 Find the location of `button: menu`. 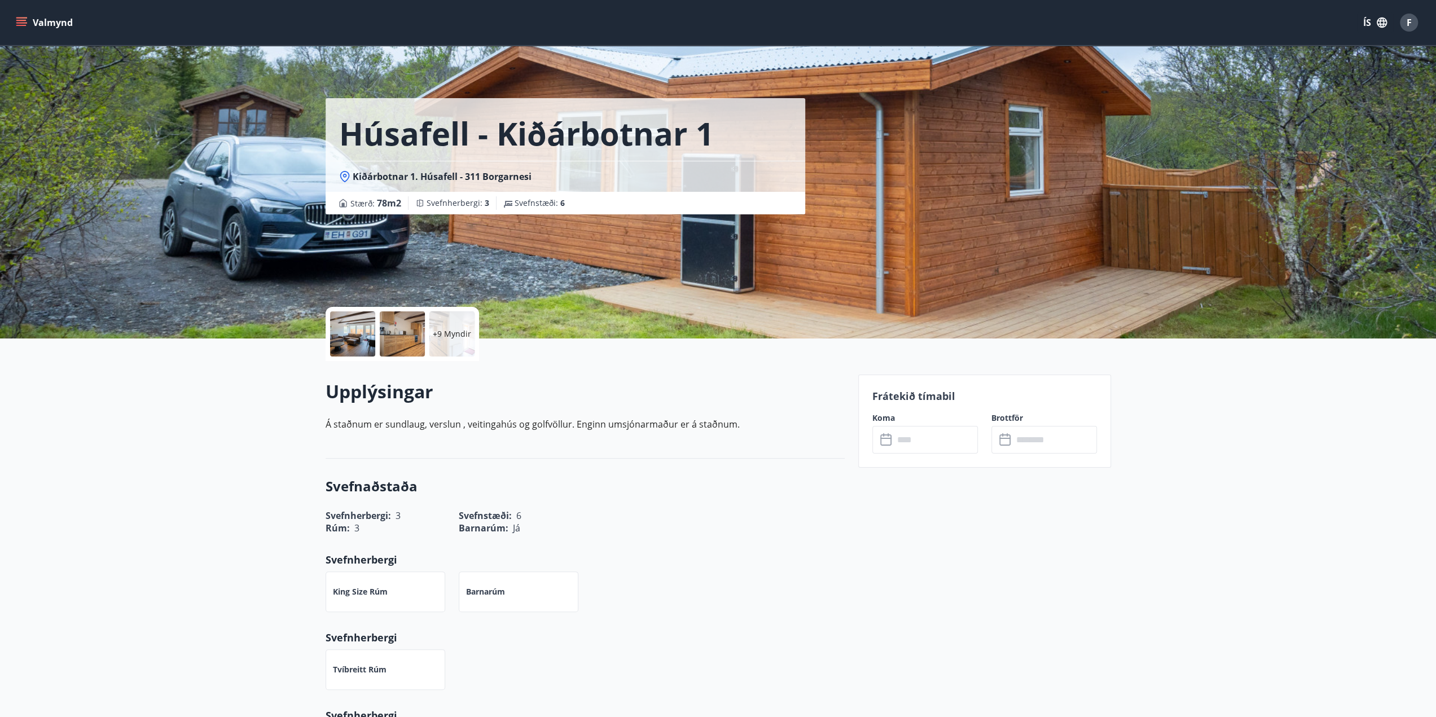

button: menu is located at coordinates (45, 23).